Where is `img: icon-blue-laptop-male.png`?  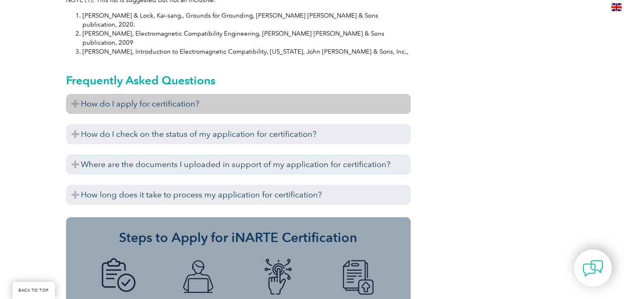
img: icon-blue-laptop-male.png is located at coordinates (198, 277).